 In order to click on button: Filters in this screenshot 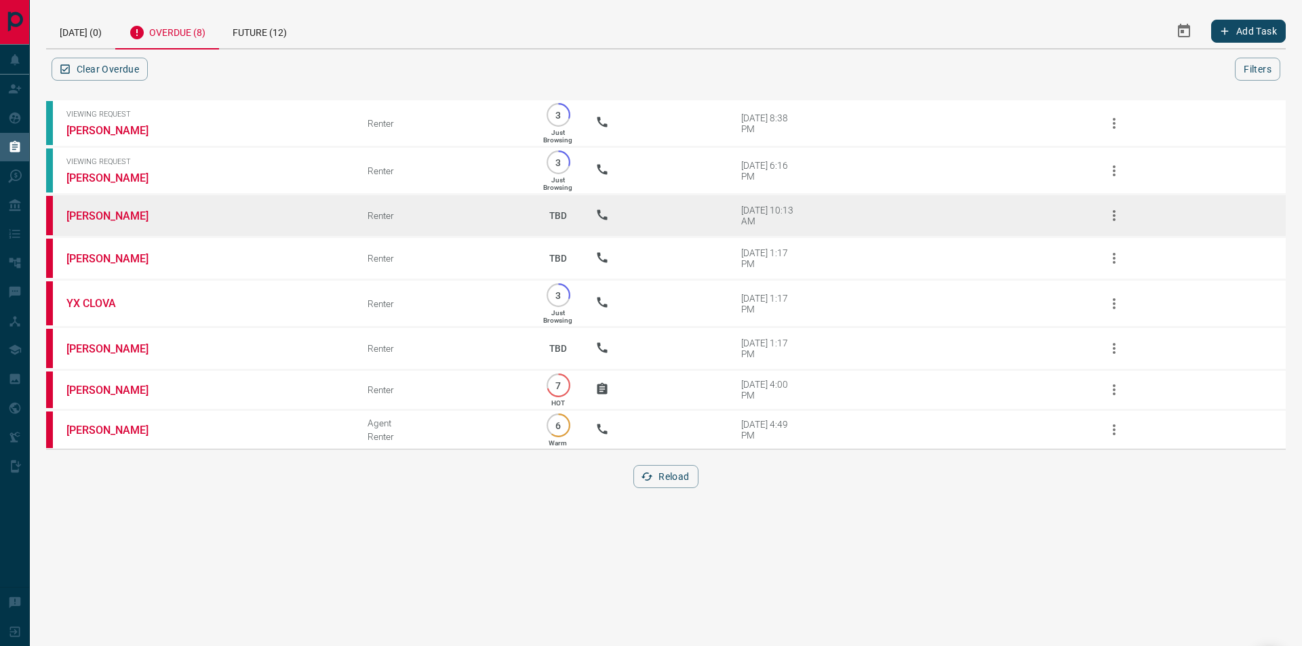, I will do `click(1258, 69)`.